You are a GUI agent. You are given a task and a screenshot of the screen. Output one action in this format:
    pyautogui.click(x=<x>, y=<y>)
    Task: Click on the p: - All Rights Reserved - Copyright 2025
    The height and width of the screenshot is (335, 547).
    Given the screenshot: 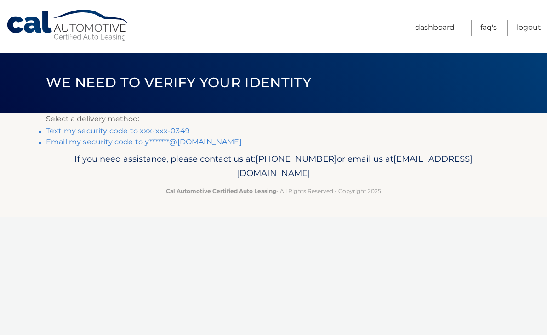 What is the action you would take?
    pyautogui.click(x=274, y=191)
    